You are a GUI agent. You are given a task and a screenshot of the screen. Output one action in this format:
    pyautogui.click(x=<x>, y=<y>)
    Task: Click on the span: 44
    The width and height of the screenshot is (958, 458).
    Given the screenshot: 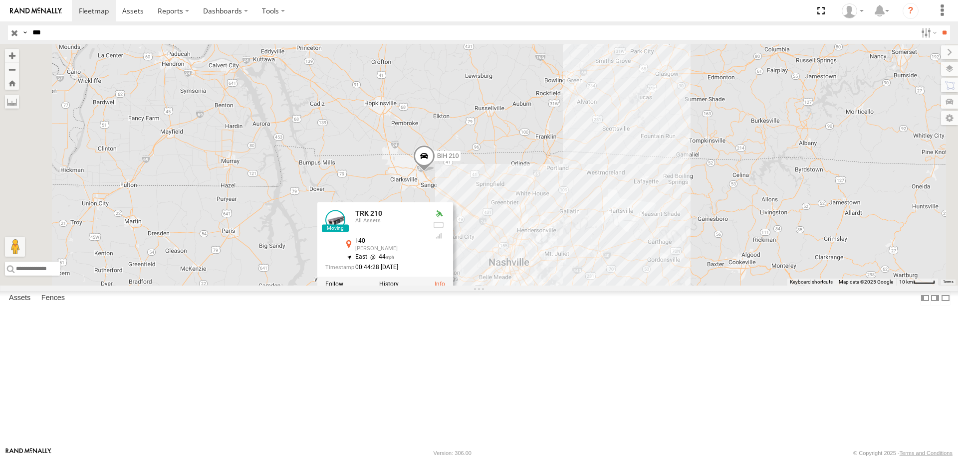 What is the action you would take?
    pyautogui.click(x=381, y=257)
    